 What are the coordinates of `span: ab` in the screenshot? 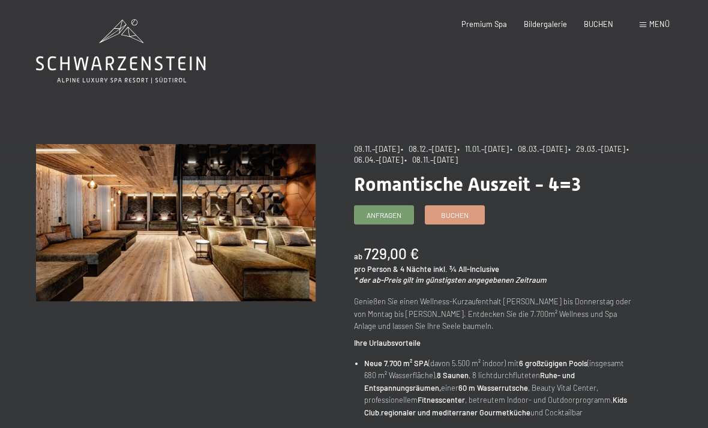 It's located at (358, 256).